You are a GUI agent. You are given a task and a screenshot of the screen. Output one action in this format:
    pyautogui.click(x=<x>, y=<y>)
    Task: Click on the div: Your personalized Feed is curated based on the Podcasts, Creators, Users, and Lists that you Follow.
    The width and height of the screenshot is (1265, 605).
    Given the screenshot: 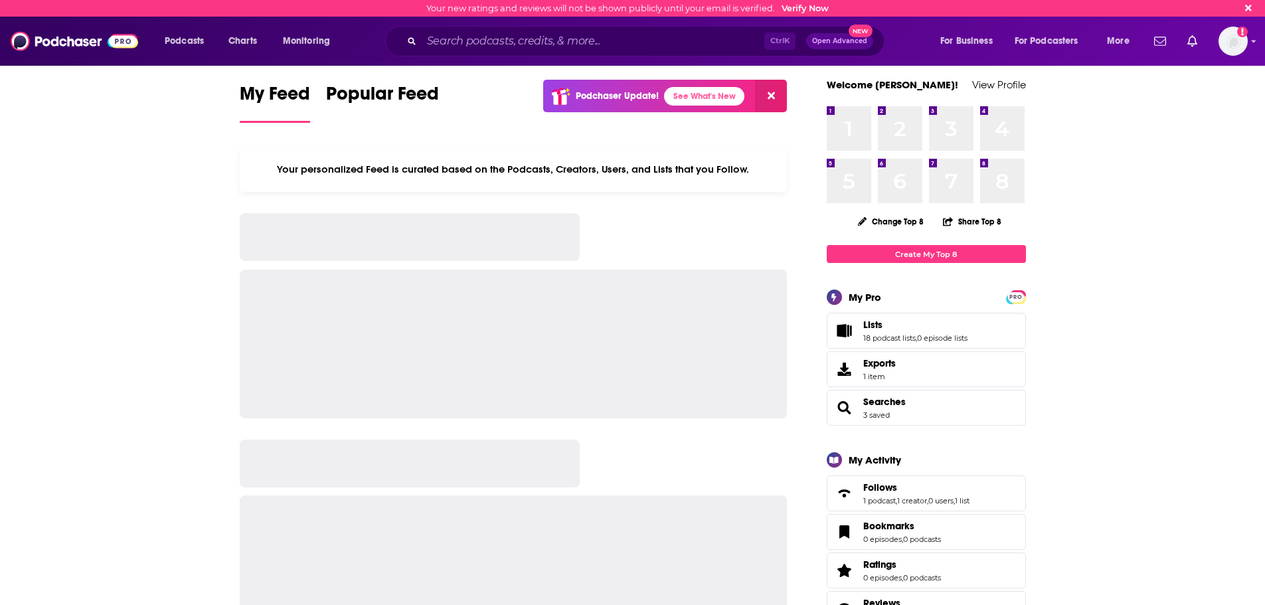 What is the action you would take?
    pyautogui.click(x=513, y=169)
    